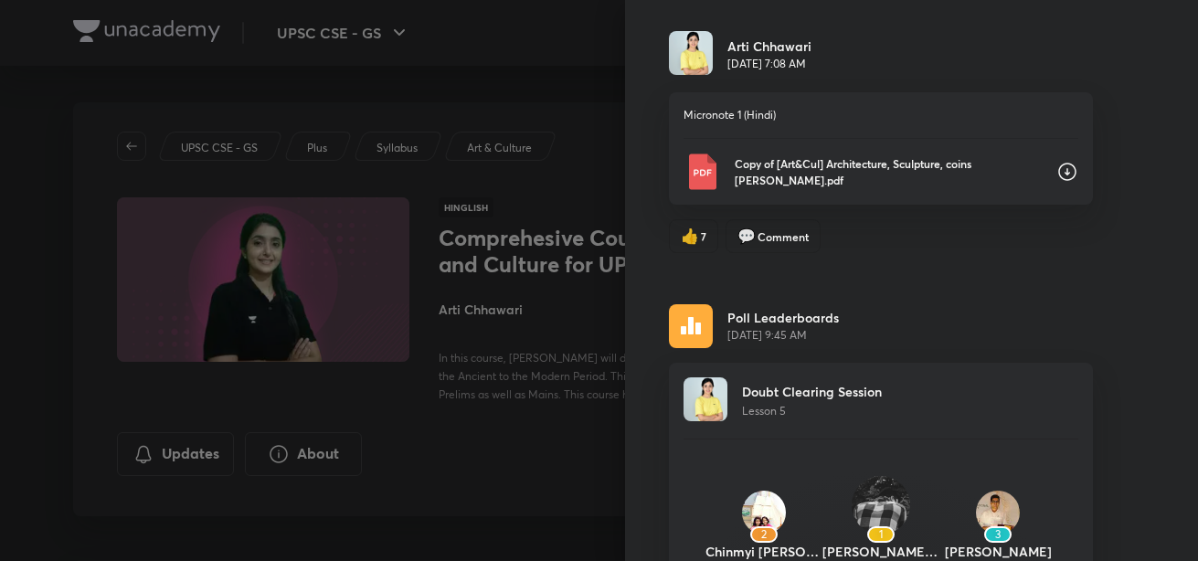 The width and height of the screenshot is (1198, 561). Describe the element at coordinates (764, 535) in the screenshot. I see `div: 2` at that location.